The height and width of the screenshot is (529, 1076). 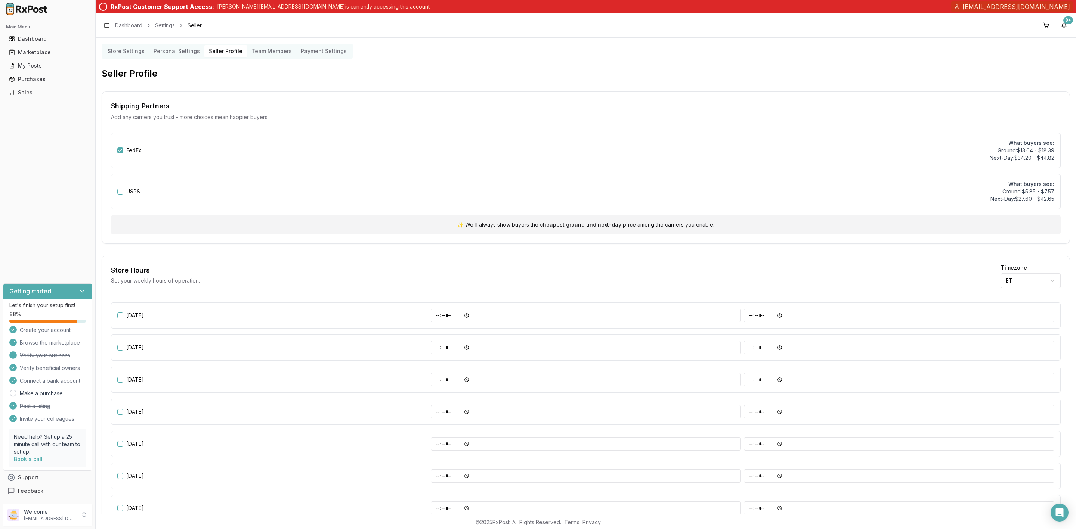 I want to click on p: Welcome, so click(x=50, y=512).